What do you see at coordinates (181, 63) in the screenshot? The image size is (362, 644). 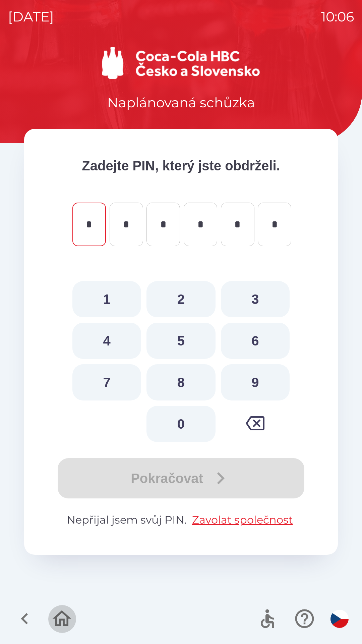 I see `img: Logo` at bounding box center [181, 63].